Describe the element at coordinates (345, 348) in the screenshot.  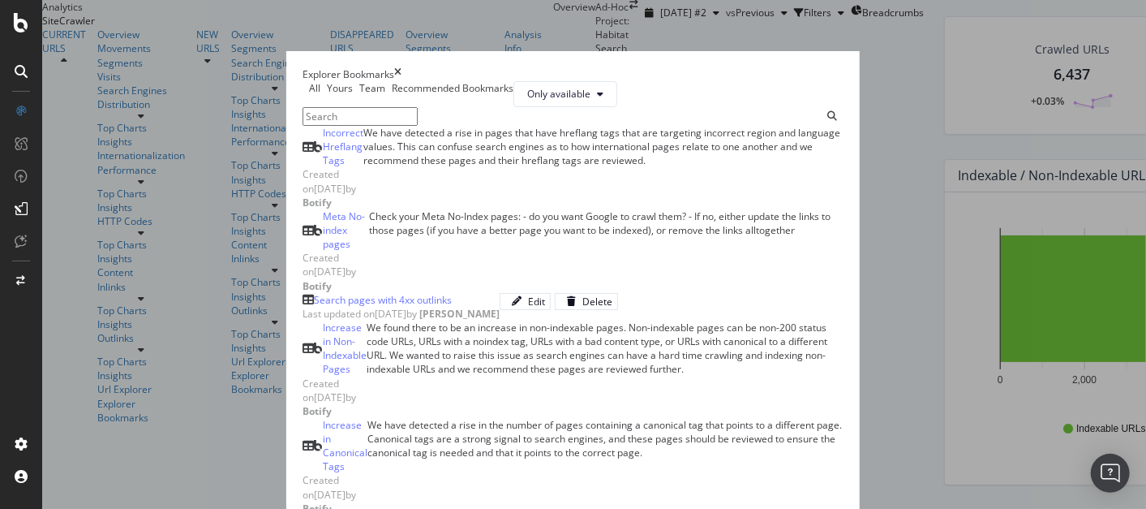
I see `div: Increase in Non-Indexable Pages` at that location.